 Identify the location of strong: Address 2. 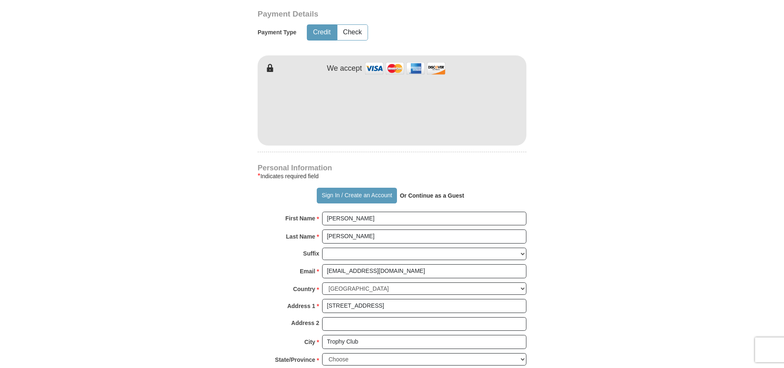
(305, 323).